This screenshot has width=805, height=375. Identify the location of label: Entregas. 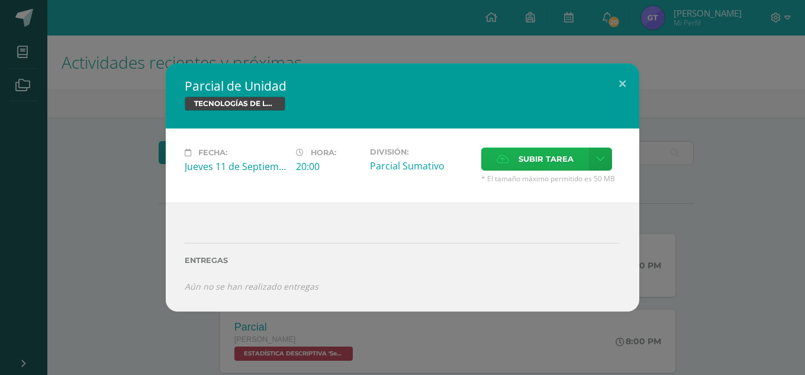
(403, 260).